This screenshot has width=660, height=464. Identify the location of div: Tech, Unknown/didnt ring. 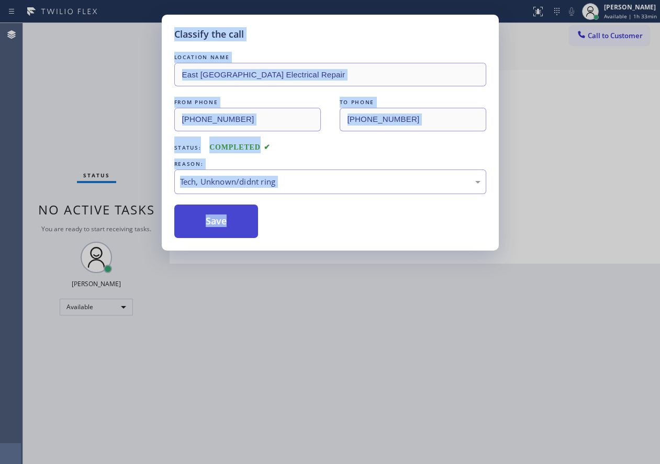
(330, 182).